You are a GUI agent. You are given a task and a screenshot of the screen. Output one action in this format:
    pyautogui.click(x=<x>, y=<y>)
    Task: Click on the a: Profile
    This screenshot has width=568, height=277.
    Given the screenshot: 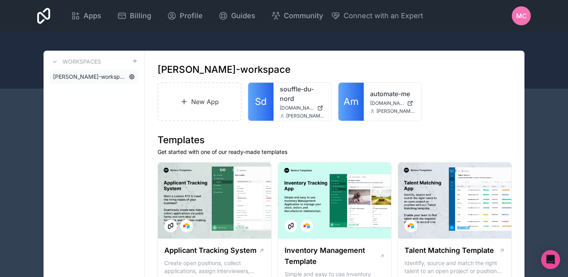 What is the action you would take?
    pyautogui.click(x=185, y=16)
    